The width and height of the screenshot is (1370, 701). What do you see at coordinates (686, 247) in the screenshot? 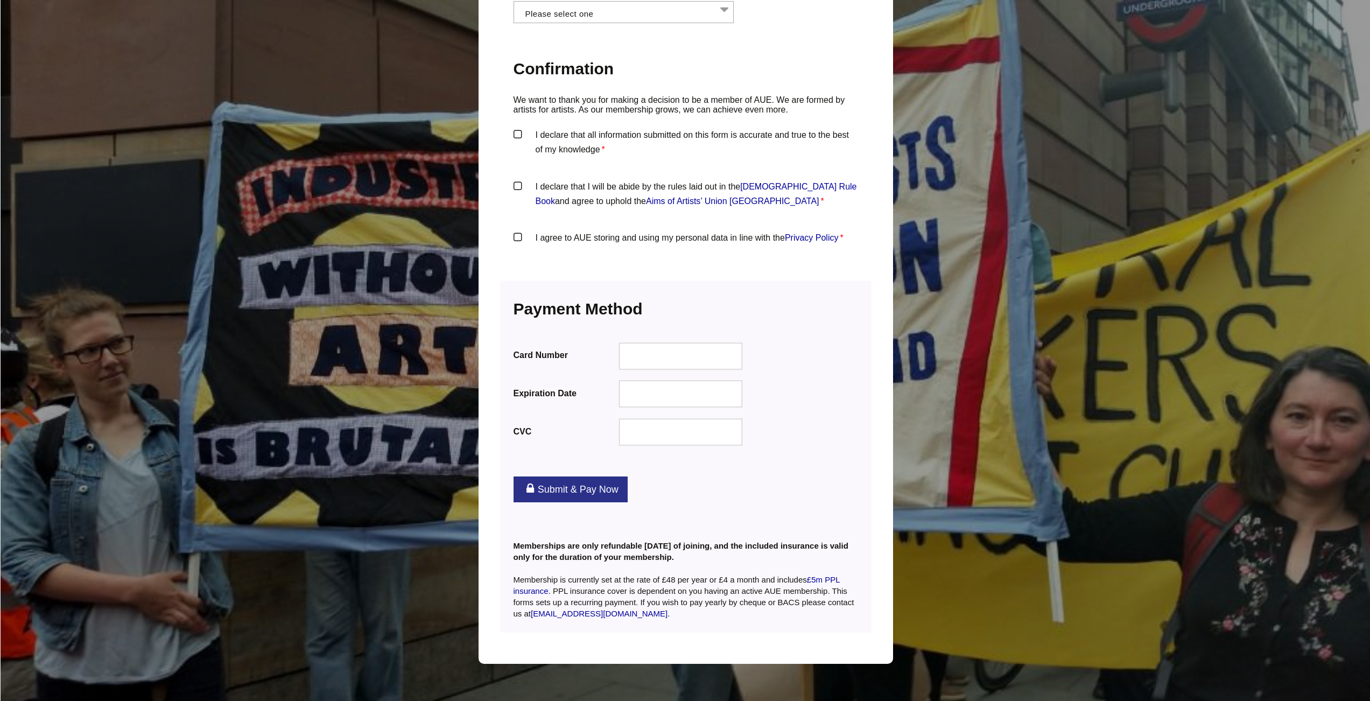
I see `label: I agree to AUE storing and using my personal data in line with the` at bounding box center [686, 247].